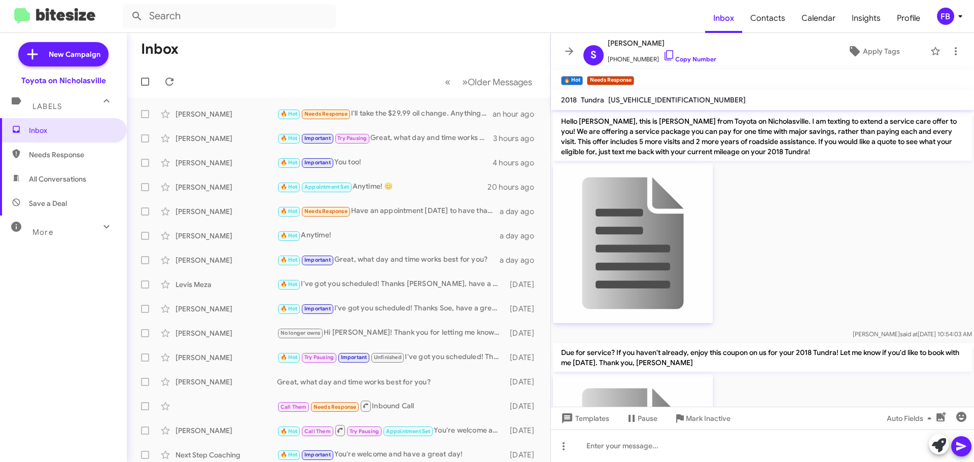 The width and height of the screenshot is (974, 462). Describe the element at coordinates (43, 232) in the screenshot. I see `span: More` at that location.